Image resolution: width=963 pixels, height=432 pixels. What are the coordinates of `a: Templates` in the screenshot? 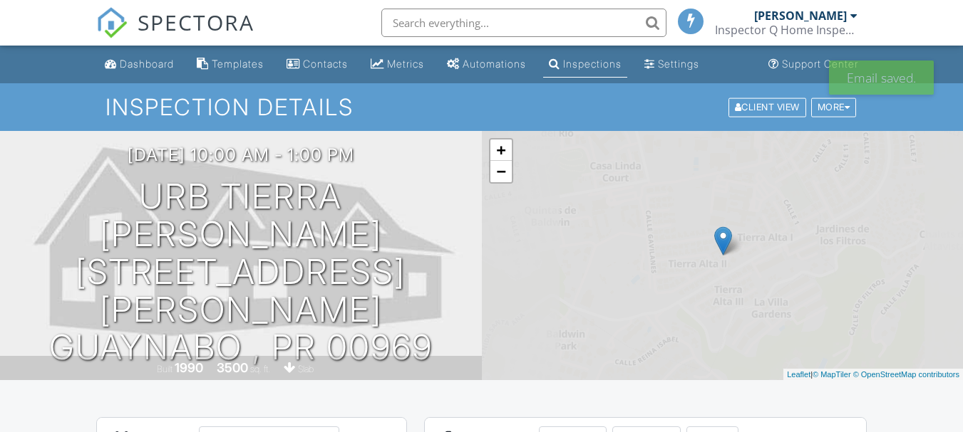 It's located at (230, 64).